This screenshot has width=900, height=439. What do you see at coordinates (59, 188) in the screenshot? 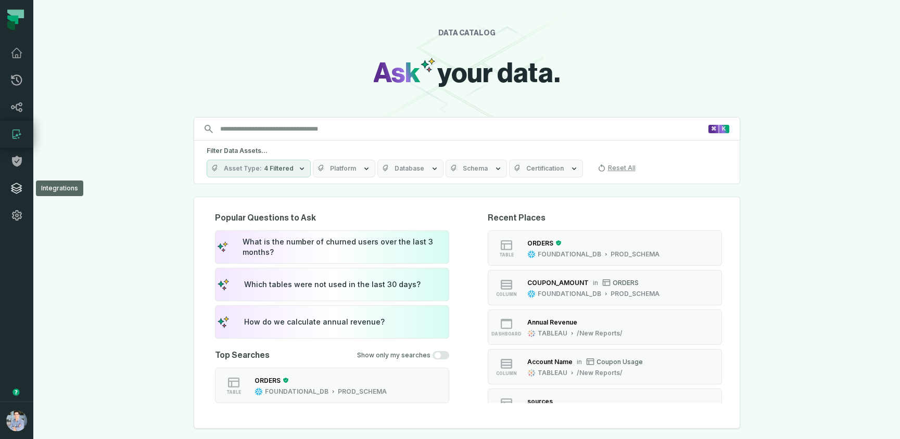
I see `div: Integrations` at bounding box center [59, 188].